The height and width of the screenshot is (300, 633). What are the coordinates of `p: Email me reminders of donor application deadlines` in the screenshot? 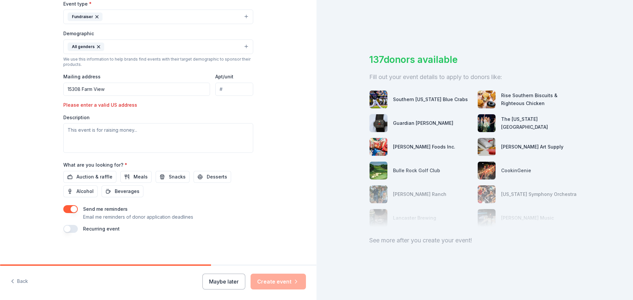 It's located at (138, 217).